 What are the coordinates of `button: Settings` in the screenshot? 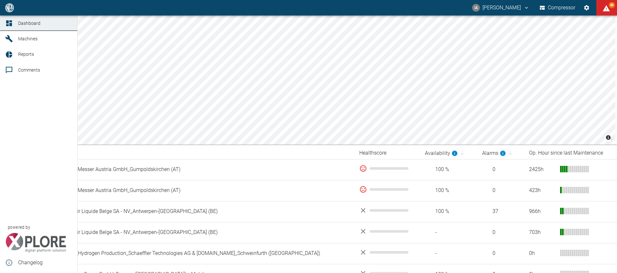 It's located at (586, 8).